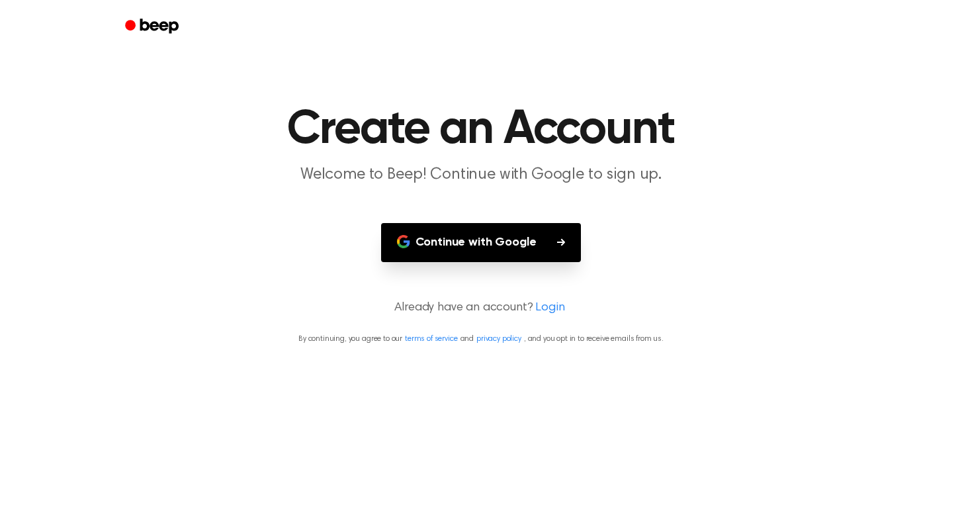  Describe the element at coordinates (481, 339) in the screenshot. I see `p: By continuing, you agree to our and , and you opt in to receive emails from us.` at that location.